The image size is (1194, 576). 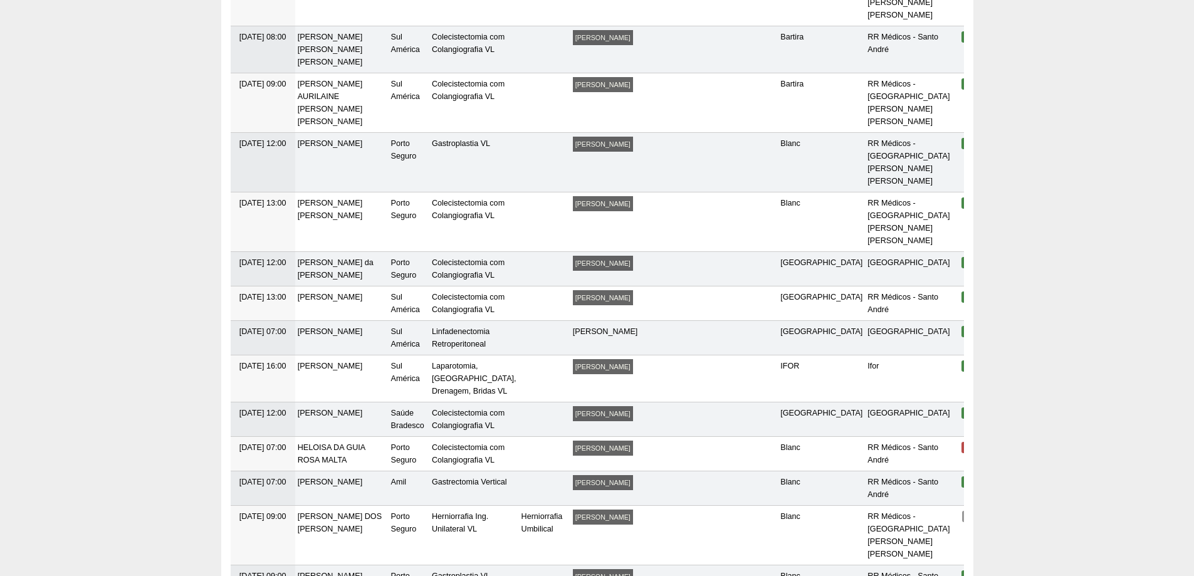 I want to click on td: IFOR, so click(x=821, y=379).